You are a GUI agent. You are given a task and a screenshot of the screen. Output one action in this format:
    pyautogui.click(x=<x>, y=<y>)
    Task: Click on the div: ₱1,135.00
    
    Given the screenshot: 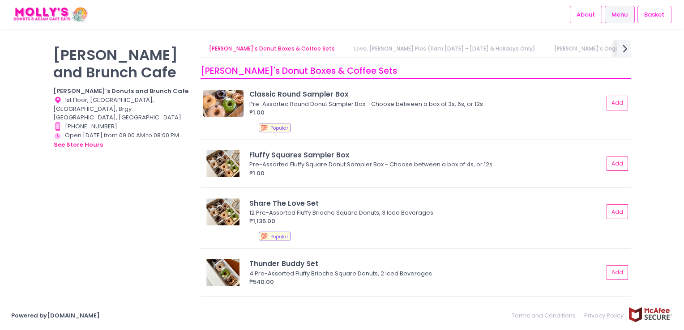 What is the action you would take?
    pyautogui.click(x=426, y=221)
    